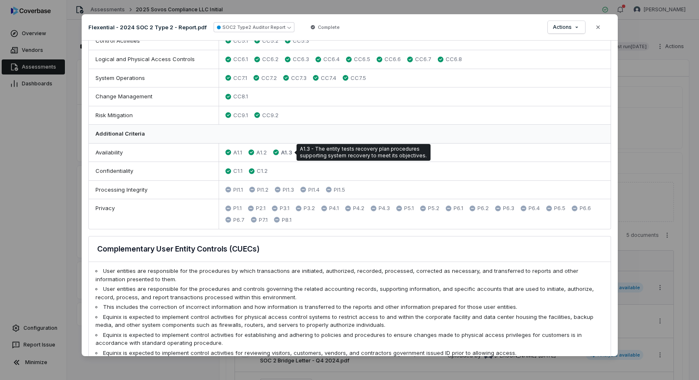 The width and height of the screenshot is (699, 380). What do you see at coordinates (331, 60) in the screenshot?
I see `span: CC6.4` at bounding box center [331, 60].